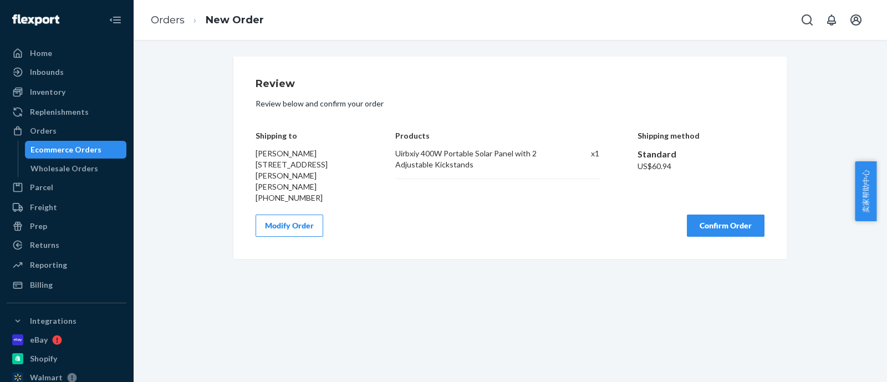  What do you see at coordinates (66, 226) in the screenshot?
I see `a: Prep` at bounding box center [66, 226].